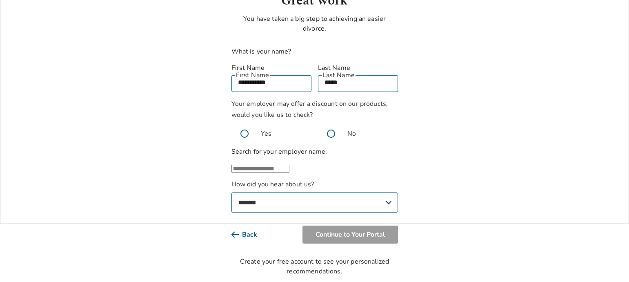 The height and width of the screenshot is (282, 629). I want to click on label: What is your name?, so click(261, 51).